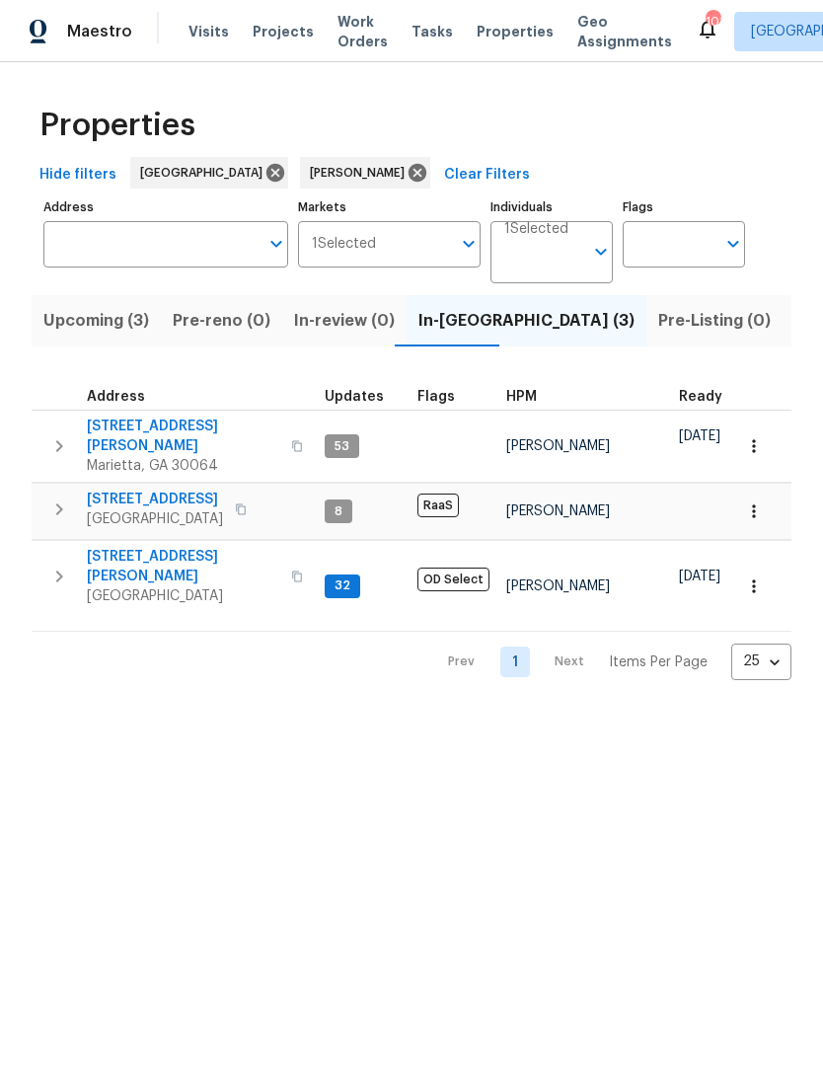  I want to click on span: HPM, so click(521, 397).